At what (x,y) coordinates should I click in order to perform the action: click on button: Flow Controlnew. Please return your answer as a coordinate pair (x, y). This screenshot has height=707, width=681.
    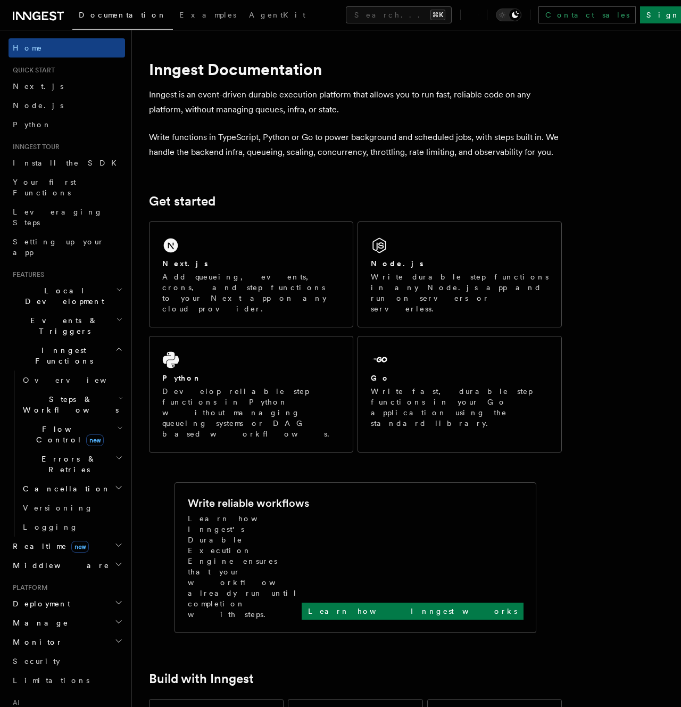
    Looking at the image, I should click on (72, 434).